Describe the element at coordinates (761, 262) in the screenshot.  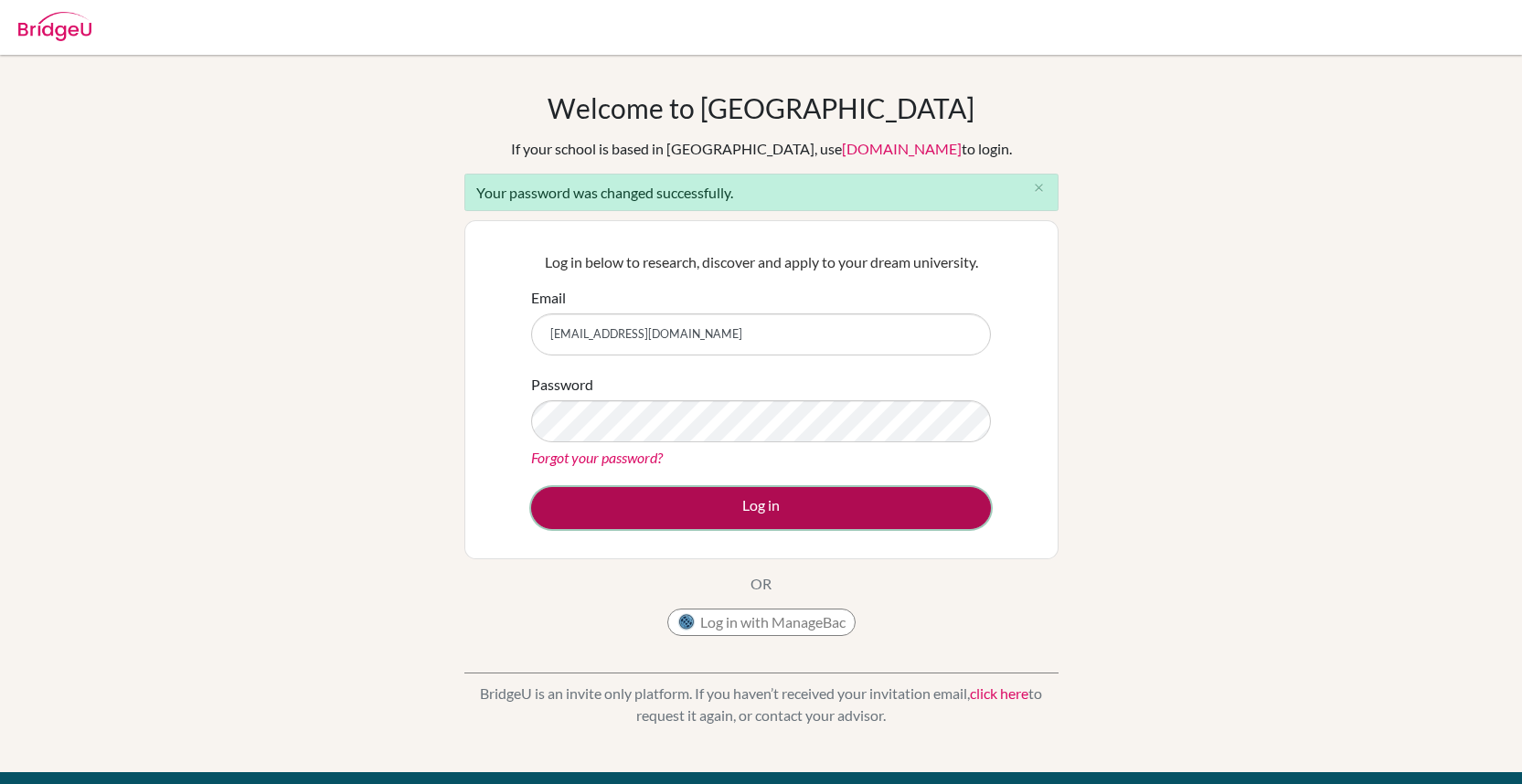
I see `p: Log in below to research, discover and apply to your dream university.` at that location.